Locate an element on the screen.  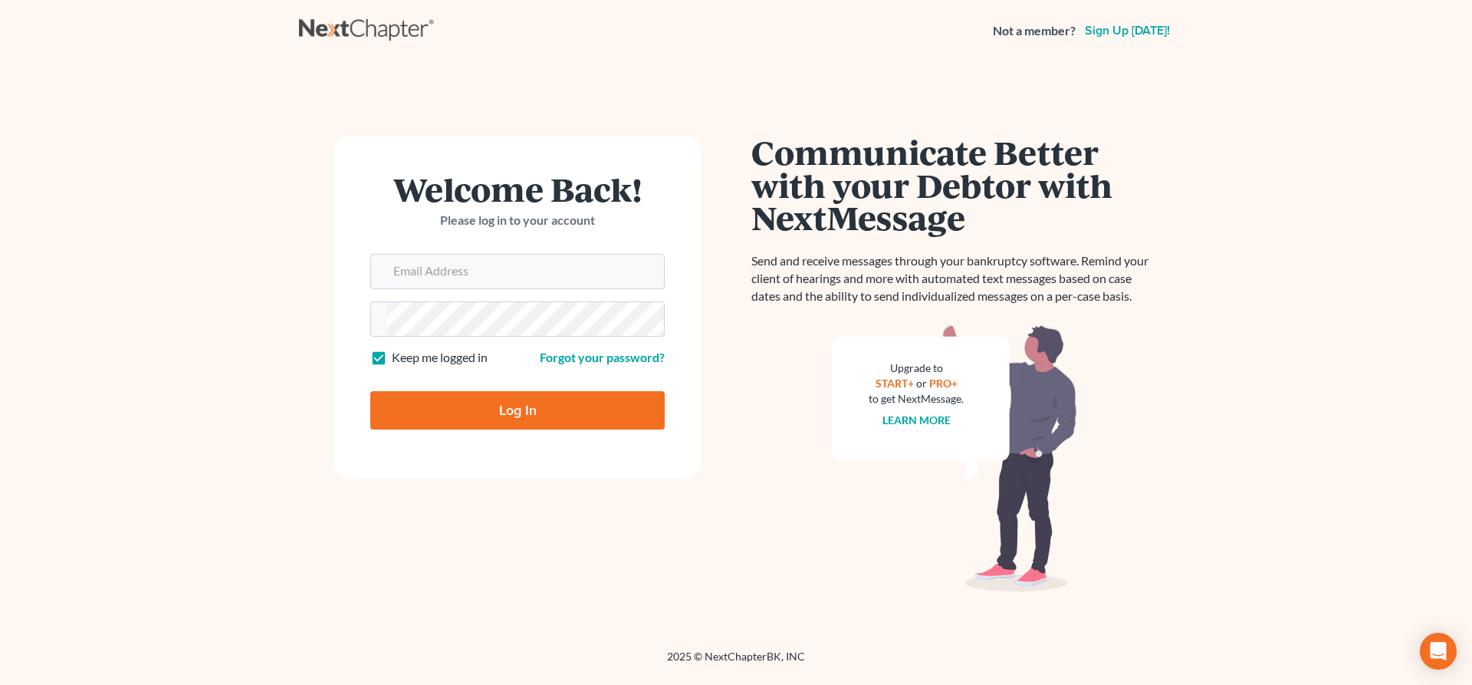
img: nextmessage_bg-59042aed3d76b12b5cd301f8e5b87938c9018125f34e5fa2b7a6b67550977c72.svg is located at coordinates (954, 458).